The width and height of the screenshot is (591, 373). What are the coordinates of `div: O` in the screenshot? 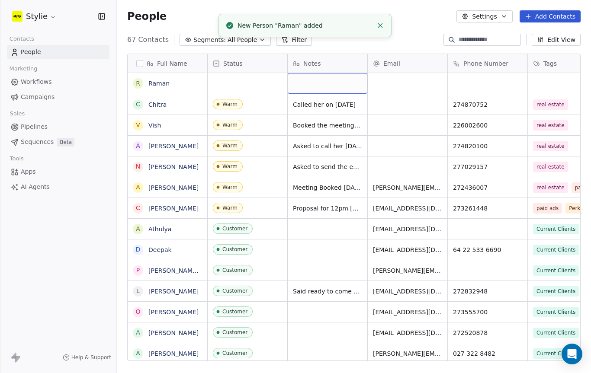 It's located at (138, 312).